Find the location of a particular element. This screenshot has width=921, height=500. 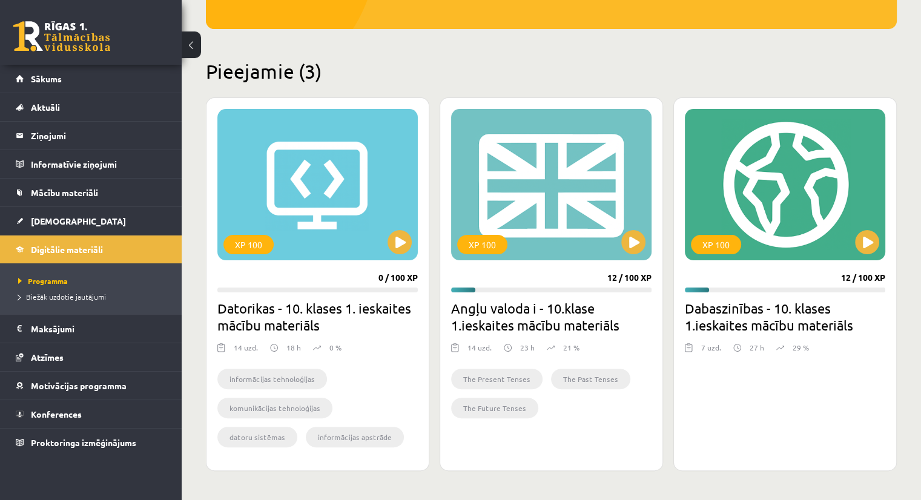

a: Sākums is located at coordinates (91, 79).